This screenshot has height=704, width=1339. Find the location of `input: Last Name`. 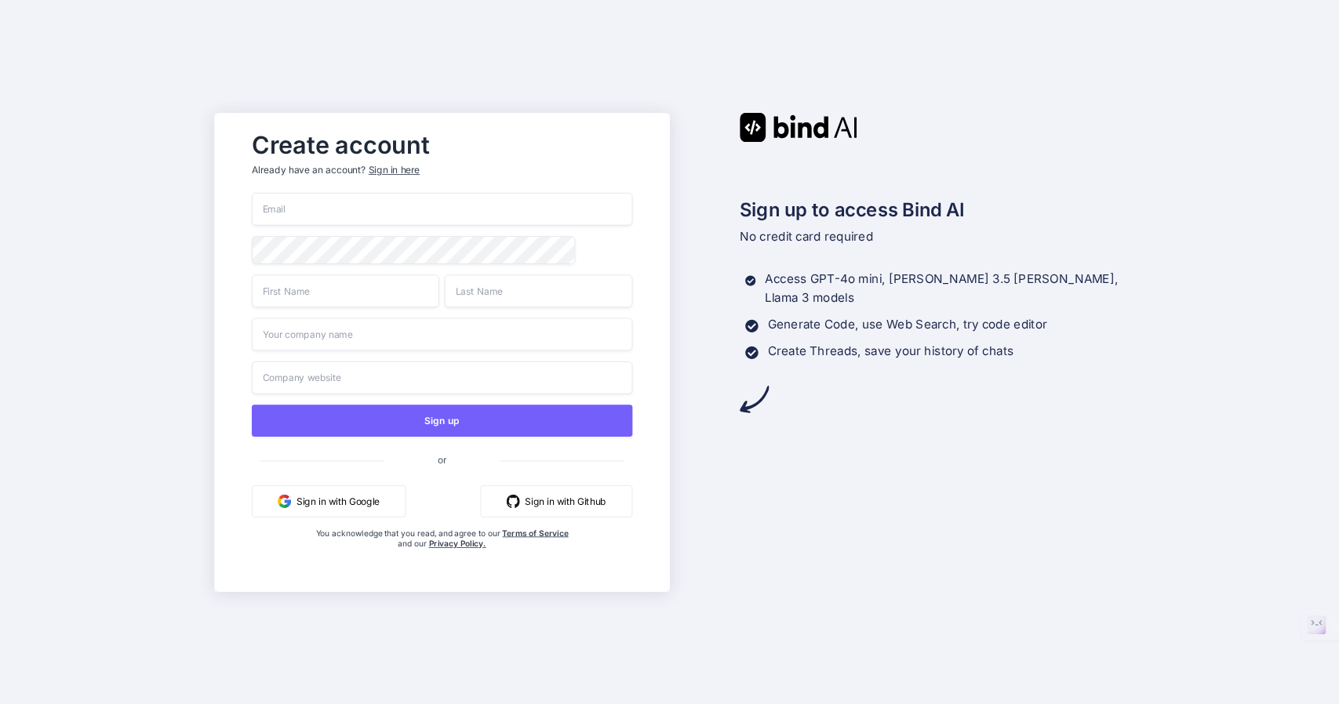

input: Last Name is located at coordinates (538, 291).